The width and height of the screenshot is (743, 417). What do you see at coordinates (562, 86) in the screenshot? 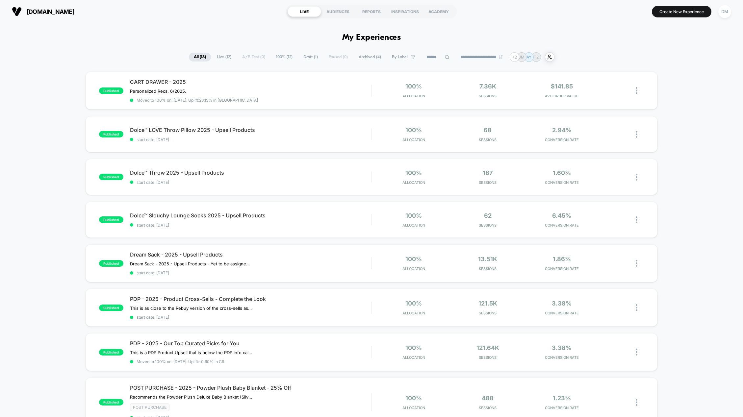
I see `span: $141.85` at bounding box center [562, 86].